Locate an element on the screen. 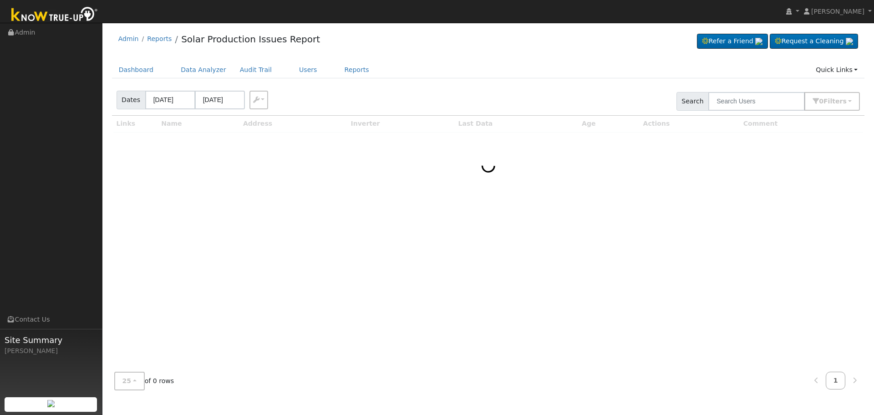 The height and width of the screenshot is (415, 874). span: Site Summary is located at coordinates (51, 340).